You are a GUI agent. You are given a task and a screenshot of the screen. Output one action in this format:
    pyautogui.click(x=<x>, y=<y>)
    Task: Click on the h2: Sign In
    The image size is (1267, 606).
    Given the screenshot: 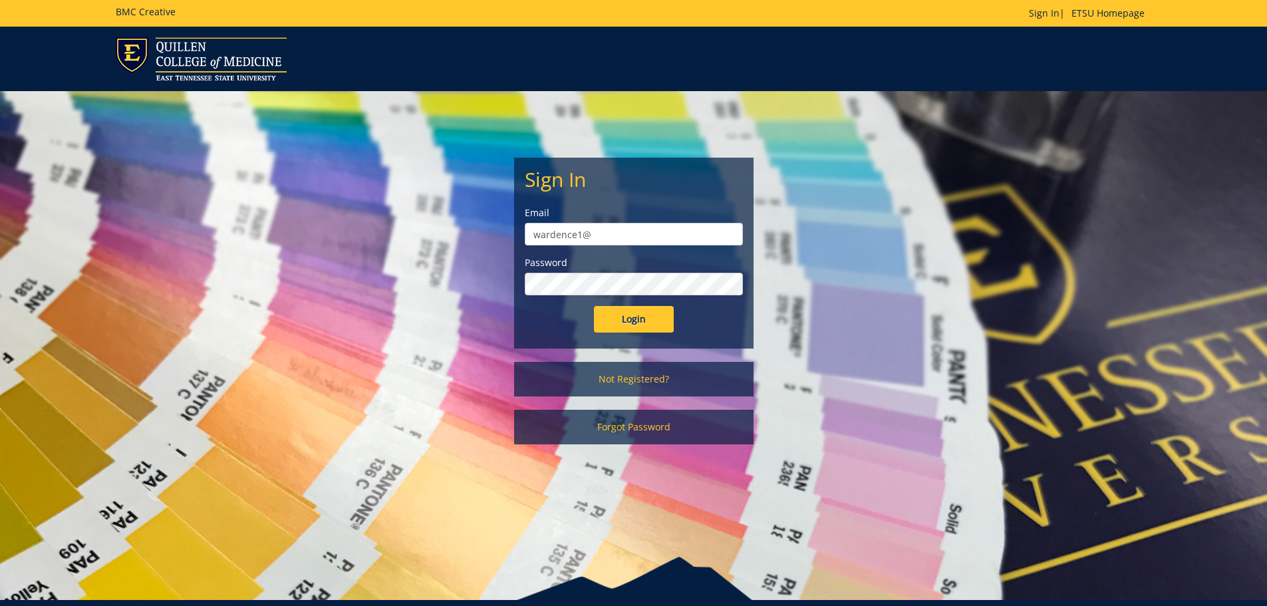 What is the action you would take?
    pyautogui.click(x=634, y=179)
    